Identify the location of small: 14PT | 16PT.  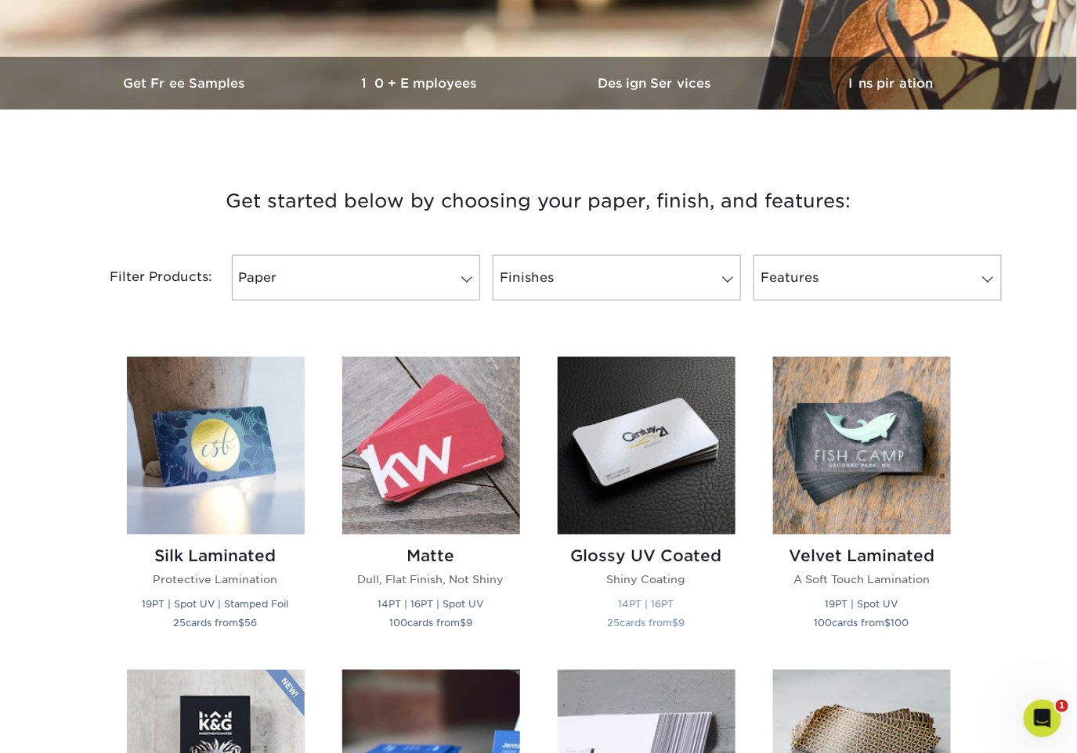
(646, 605).